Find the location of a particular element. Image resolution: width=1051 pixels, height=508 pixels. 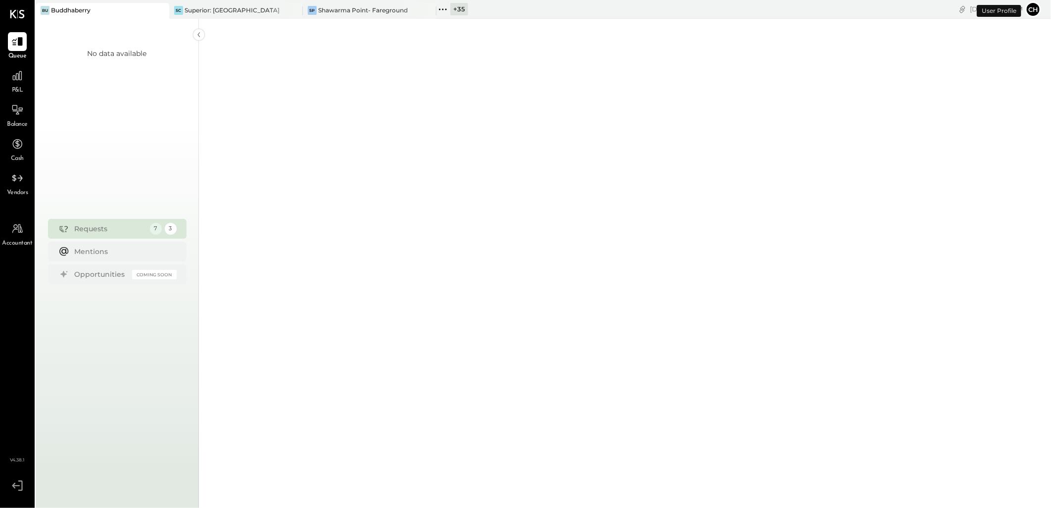

div: Requests is located at coordinates (110, 229).